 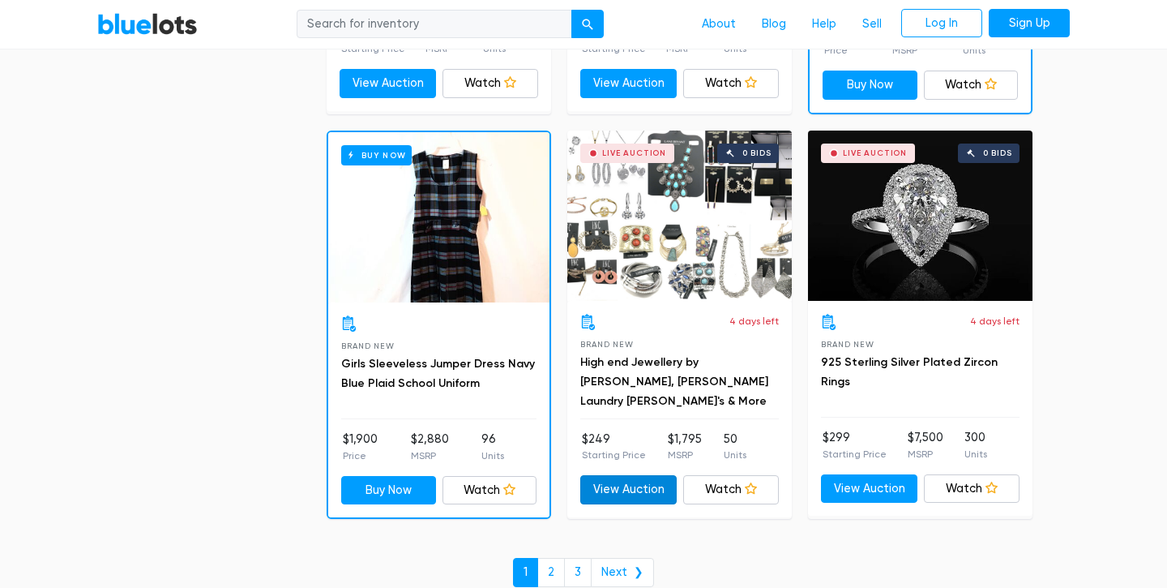 I want to click on a: 1, so click(x=525, y=572).